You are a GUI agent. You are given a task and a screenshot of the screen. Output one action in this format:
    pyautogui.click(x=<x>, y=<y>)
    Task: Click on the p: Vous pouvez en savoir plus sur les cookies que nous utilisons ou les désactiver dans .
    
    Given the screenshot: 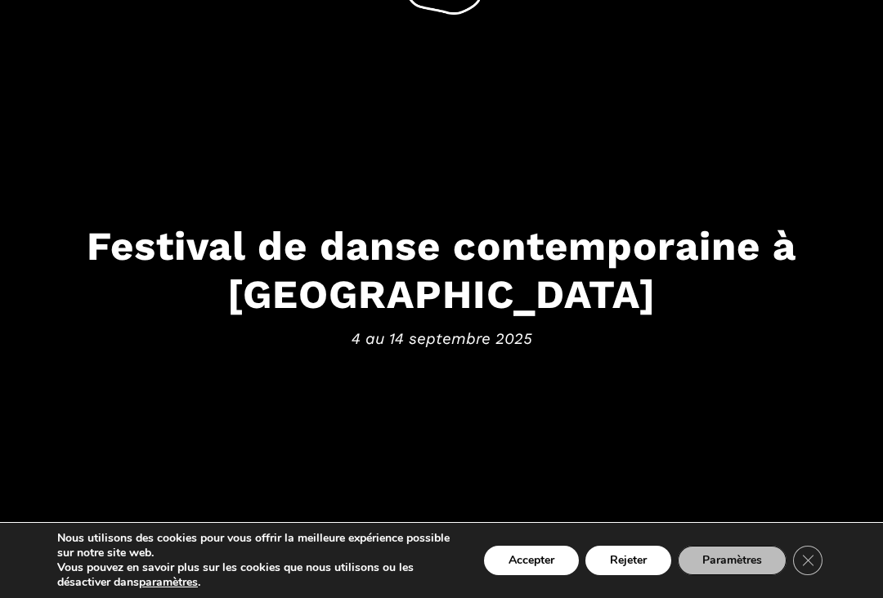 What is the action you would take?
    pyautogui.click(x=256, y=575)
    